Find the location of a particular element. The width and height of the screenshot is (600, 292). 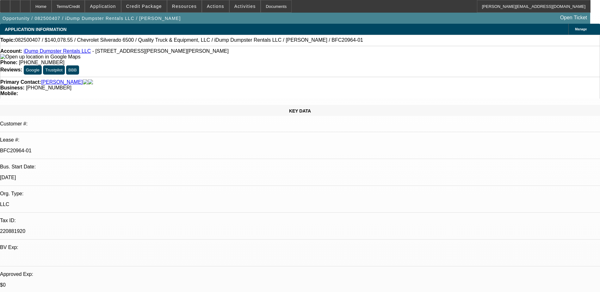

a: iDump Dumpster Rentals LLC is located at coordinates (57, 51).